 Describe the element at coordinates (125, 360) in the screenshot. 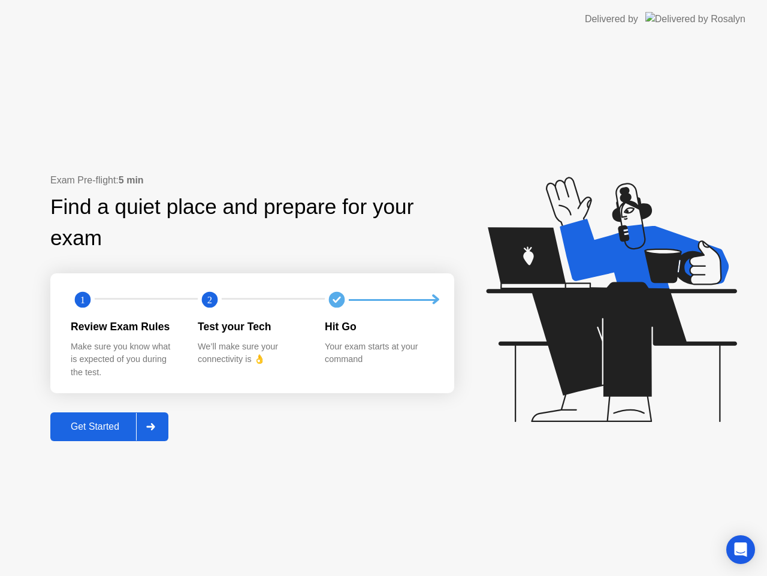

I see `div: Make sure you know what is expected of you during the test.` at that location.